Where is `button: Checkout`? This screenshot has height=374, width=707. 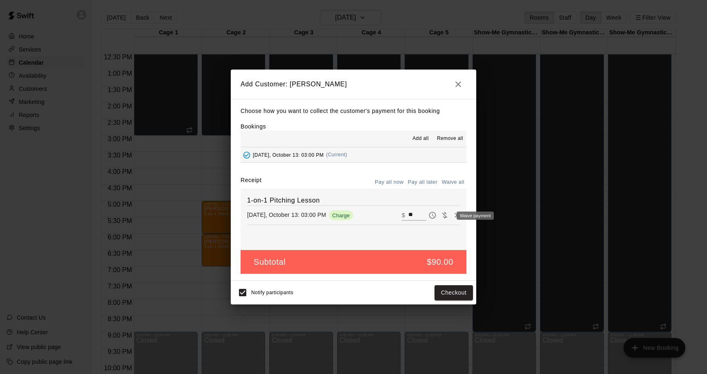
button: Checkout is located at coordinates (454, 293).